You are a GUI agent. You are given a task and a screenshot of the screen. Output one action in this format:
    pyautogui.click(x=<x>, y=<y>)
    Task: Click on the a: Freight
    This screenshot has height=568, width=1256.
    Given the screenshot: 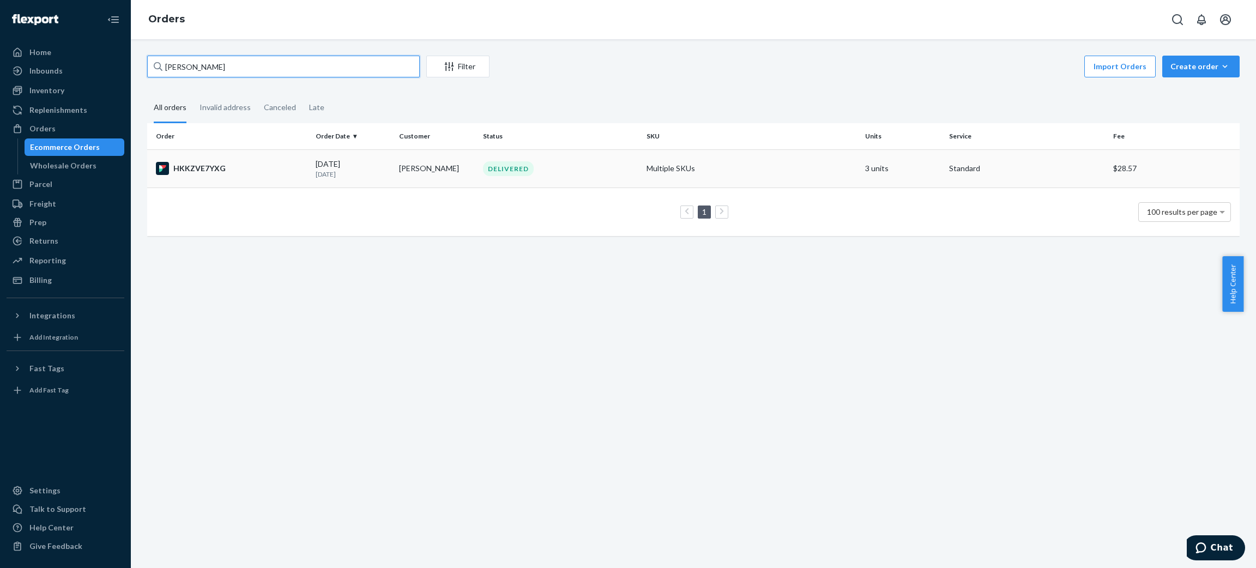 What is the action you would take?
    pyautogui.click(x=65, y=204)
    